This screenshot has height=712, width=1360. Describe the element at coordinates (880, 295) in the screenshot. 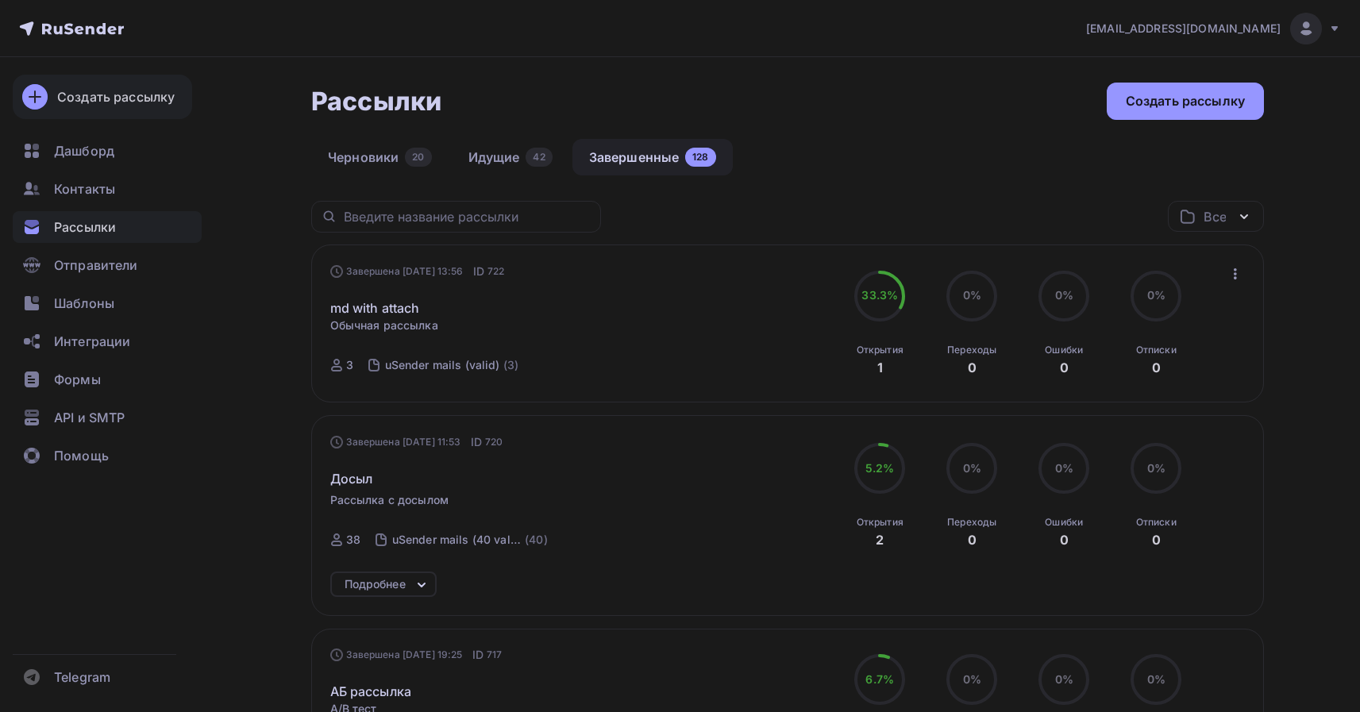

I see `span: 33.3%` at that location.